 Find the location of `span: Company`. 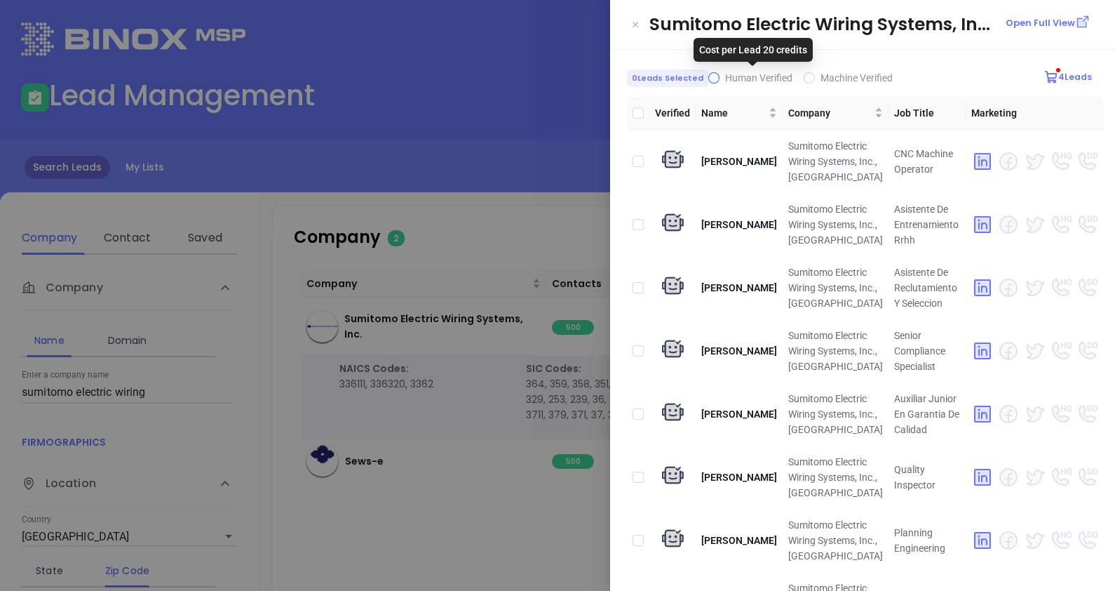

span: Company is located at coordinates (830, 113).